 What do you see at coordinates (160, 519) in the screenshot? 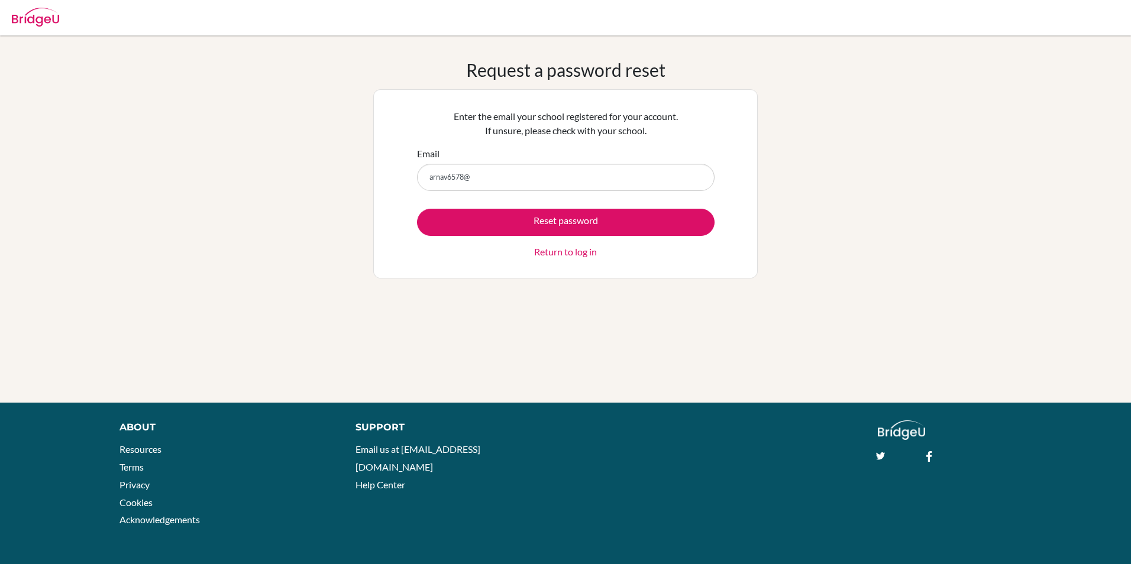
I see `a: Acknowledgements` at bounding box center [160, 519].